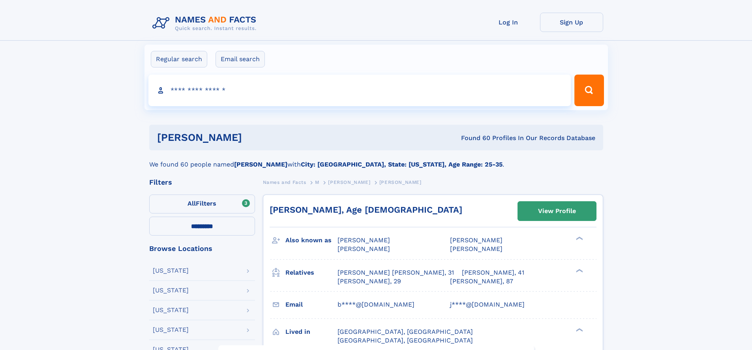 The image size is (752, 350). I want to click on label: Regular search, so click(179, 59).